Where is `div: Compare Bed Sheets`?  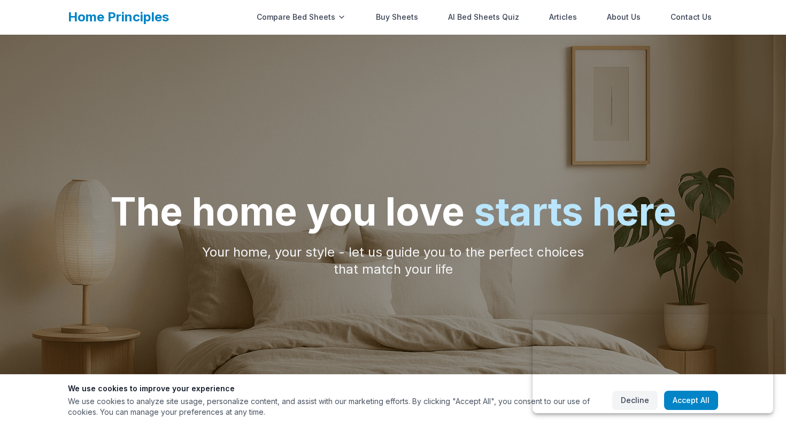 div: Compare Bed Sheets is located at coordinates (301, 17).